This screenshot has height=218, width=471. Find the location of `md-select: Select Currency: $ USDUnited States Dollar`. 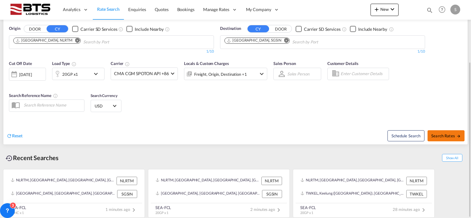

md-select: Select Currency: $ USDUnited States Dollar is located at coordinates (106, 106).